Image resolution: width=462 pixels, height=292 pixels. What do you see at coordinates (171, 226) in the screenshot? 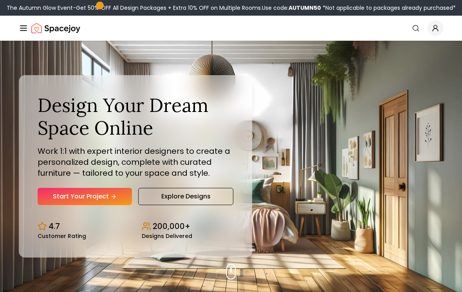
I see `p: 200,000+` at bounding box center [171, 226].